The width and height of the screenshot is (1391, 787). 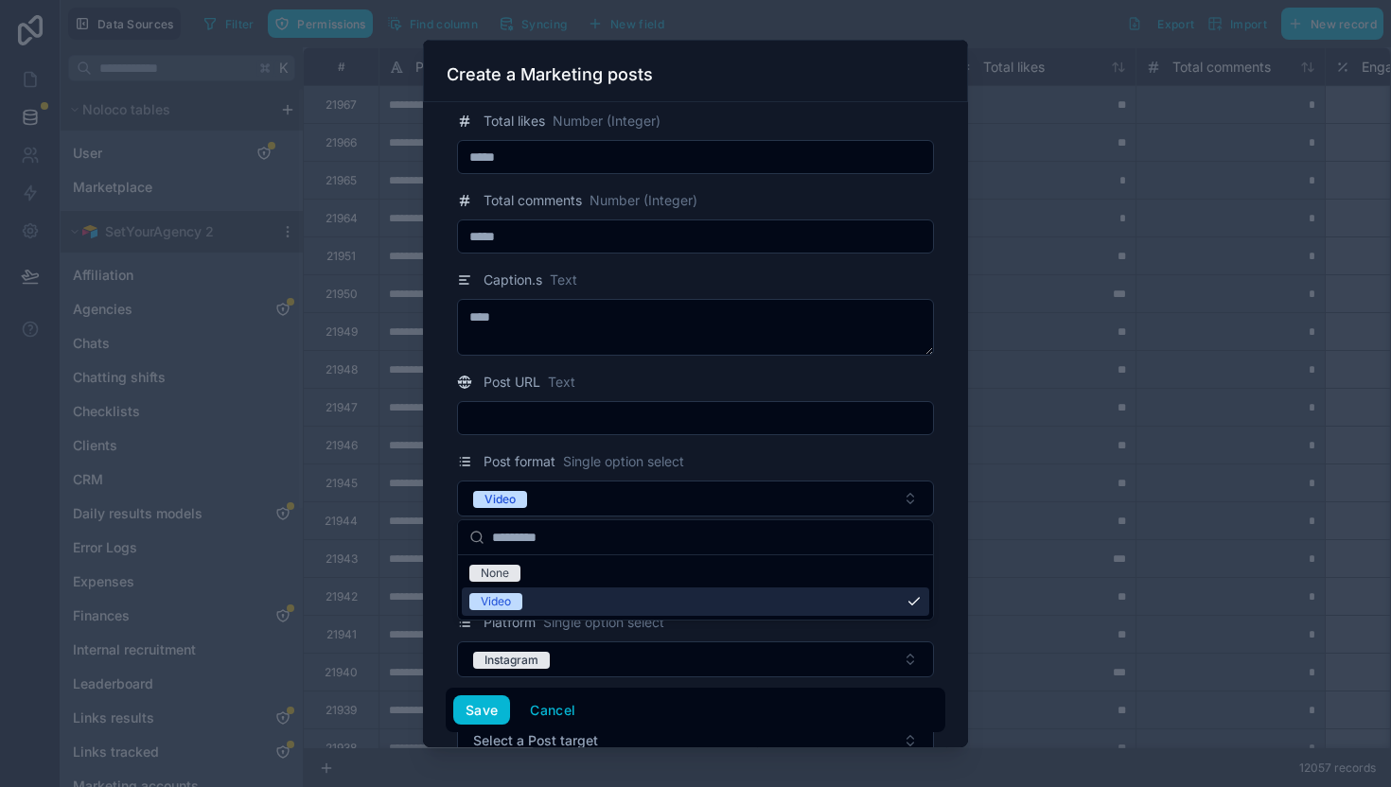 What do you see at coordinates (482, 711) in the screenshot?
I see `button: Save` at bounding box center [482, 711].